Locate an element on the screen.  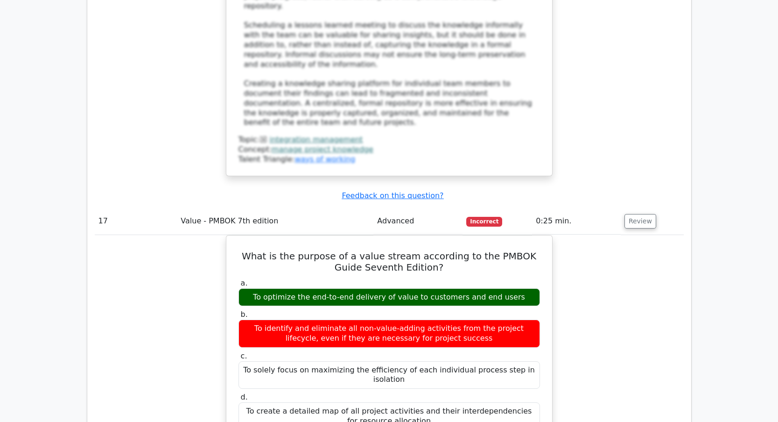
span: a. is located at coordinates (244, 282).